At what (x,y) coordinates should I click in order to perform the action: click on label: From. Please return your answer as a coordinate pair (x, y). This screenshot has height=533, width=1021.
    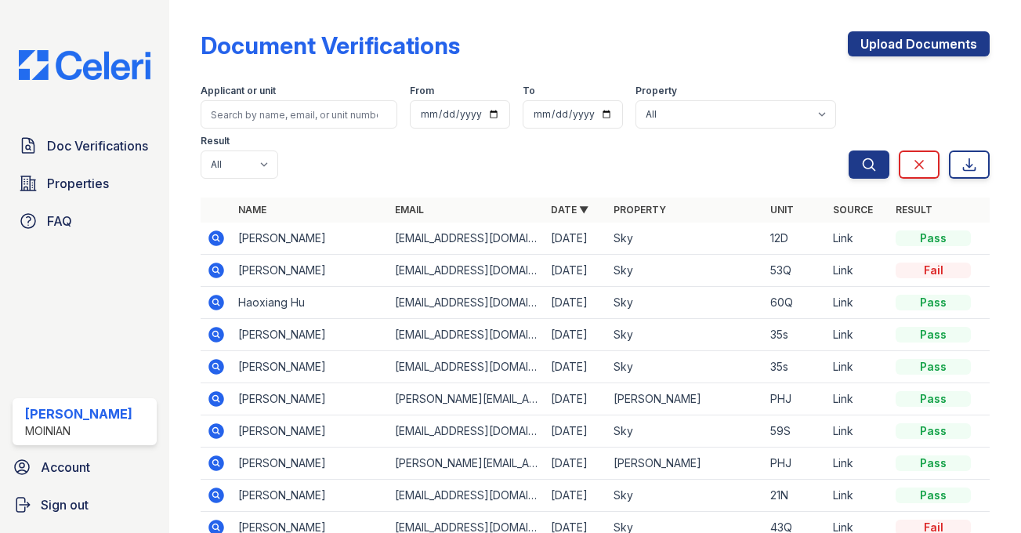
    Looking at the image, I should click on (421, 91).